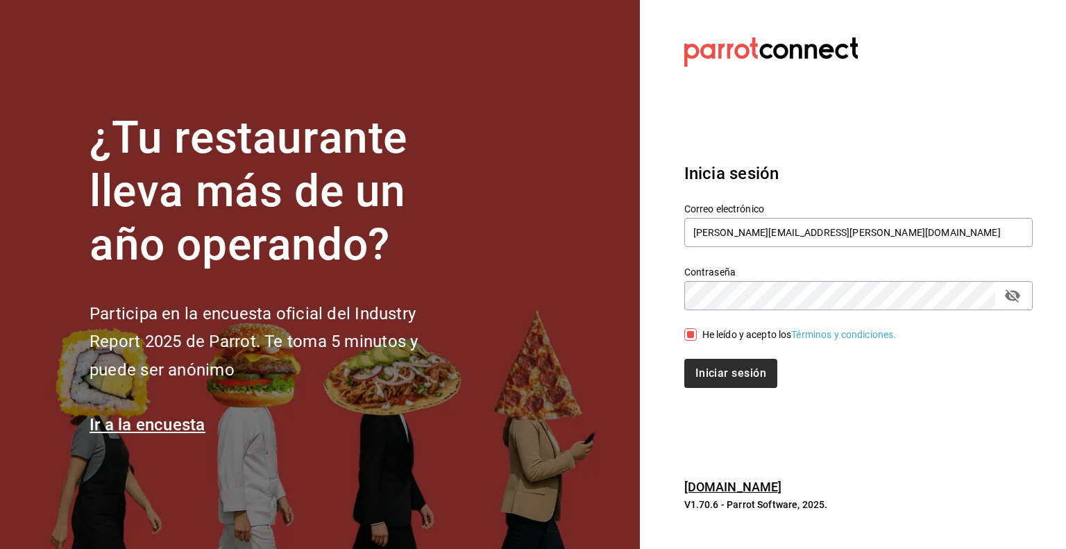  I want to click on a: Términos y condiciones., so click(843, 334).